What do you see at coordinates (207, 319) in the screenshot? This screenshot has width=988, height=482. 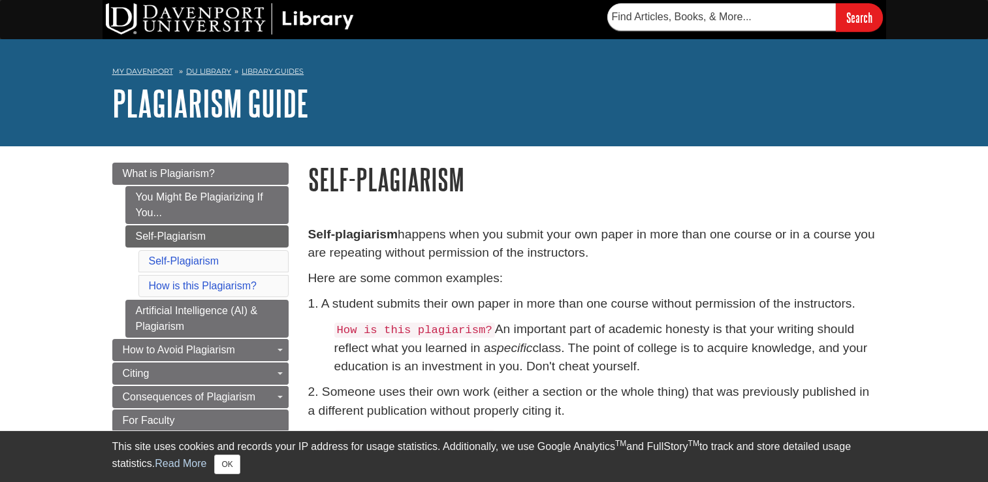 I see `a: Artificial Intelligence (AI) & Plagiarism` at bounding box center [207, 319].